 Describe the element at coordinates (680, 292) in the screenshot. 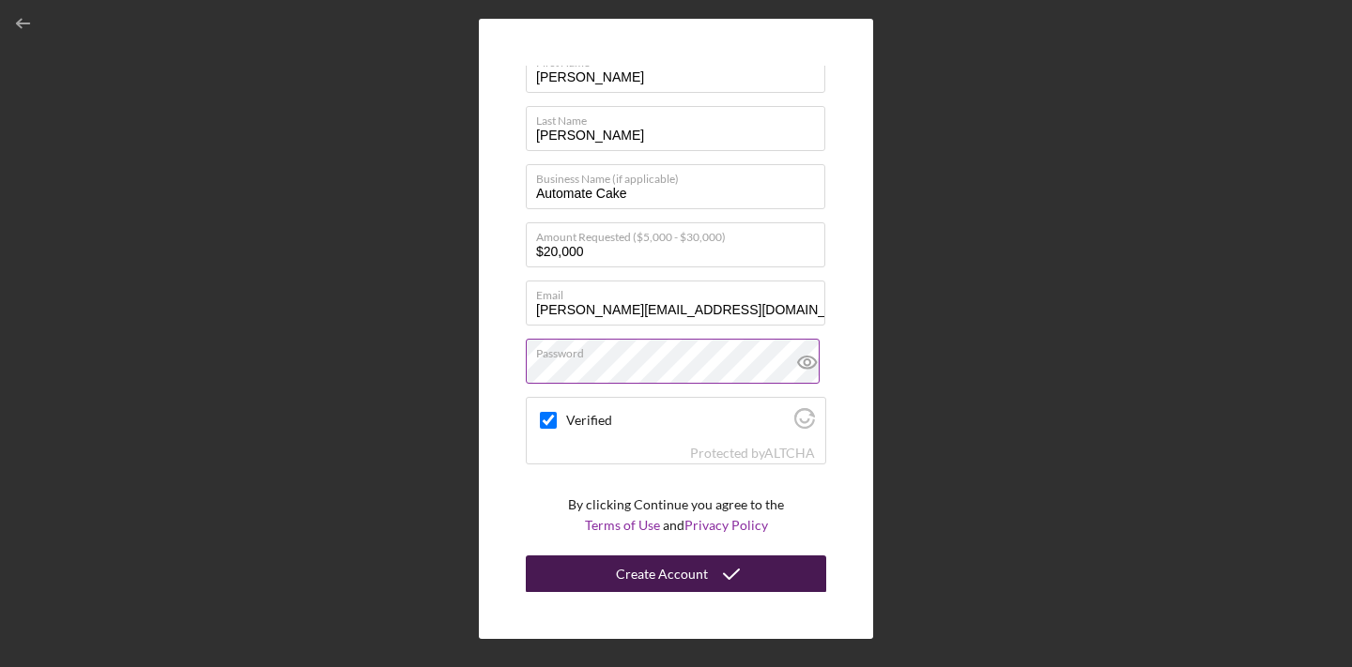

I see `label: Email` at that location.